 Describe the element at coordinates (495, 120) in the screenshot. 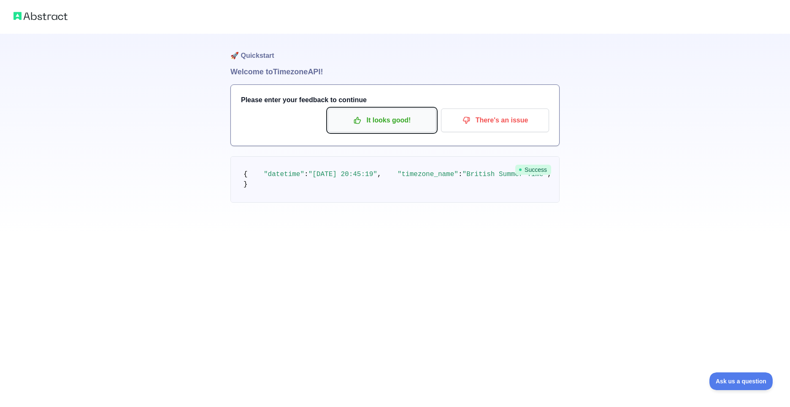

I see `button: There's an issue` at that location.